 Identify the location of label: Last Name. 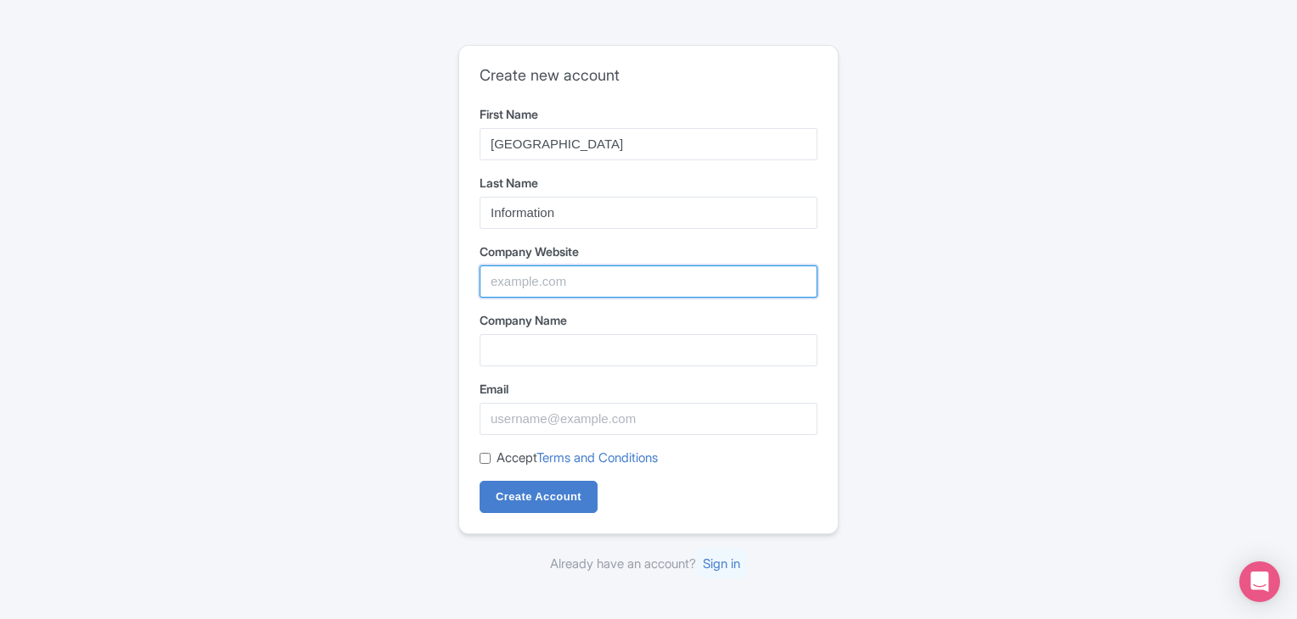
(648, 182).